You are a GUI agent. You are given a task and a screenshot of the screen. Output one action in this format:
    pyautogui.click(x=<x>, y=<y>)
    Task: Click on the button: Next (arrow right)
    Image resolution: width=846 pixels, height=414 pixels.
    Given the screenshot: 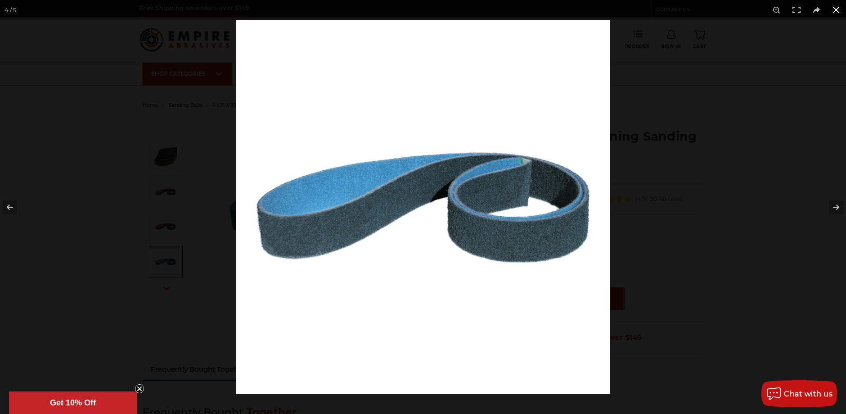 What is the action you would take?
    pyautogui.click(x=831, y=207)
    